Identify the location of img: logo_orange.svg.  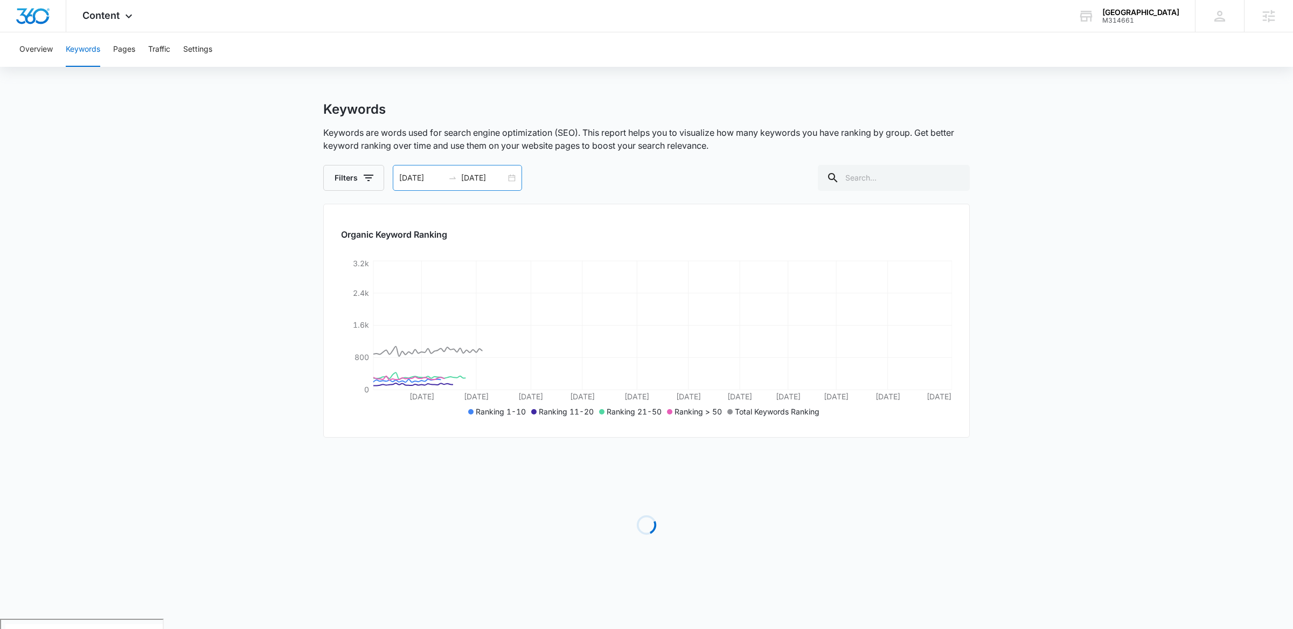
(22, 22).